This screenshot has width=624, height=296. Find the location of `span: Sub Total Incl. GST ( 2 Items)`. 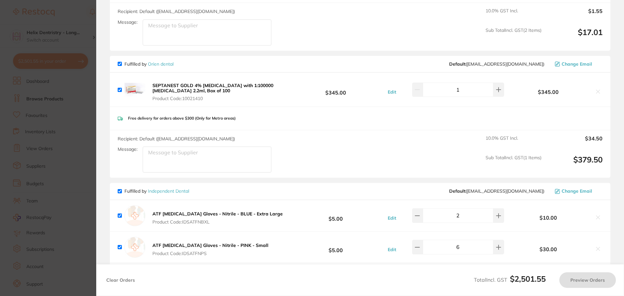

span: Sub Total Incl. GST ( 2 Items) is located at coordinates (514, 36).